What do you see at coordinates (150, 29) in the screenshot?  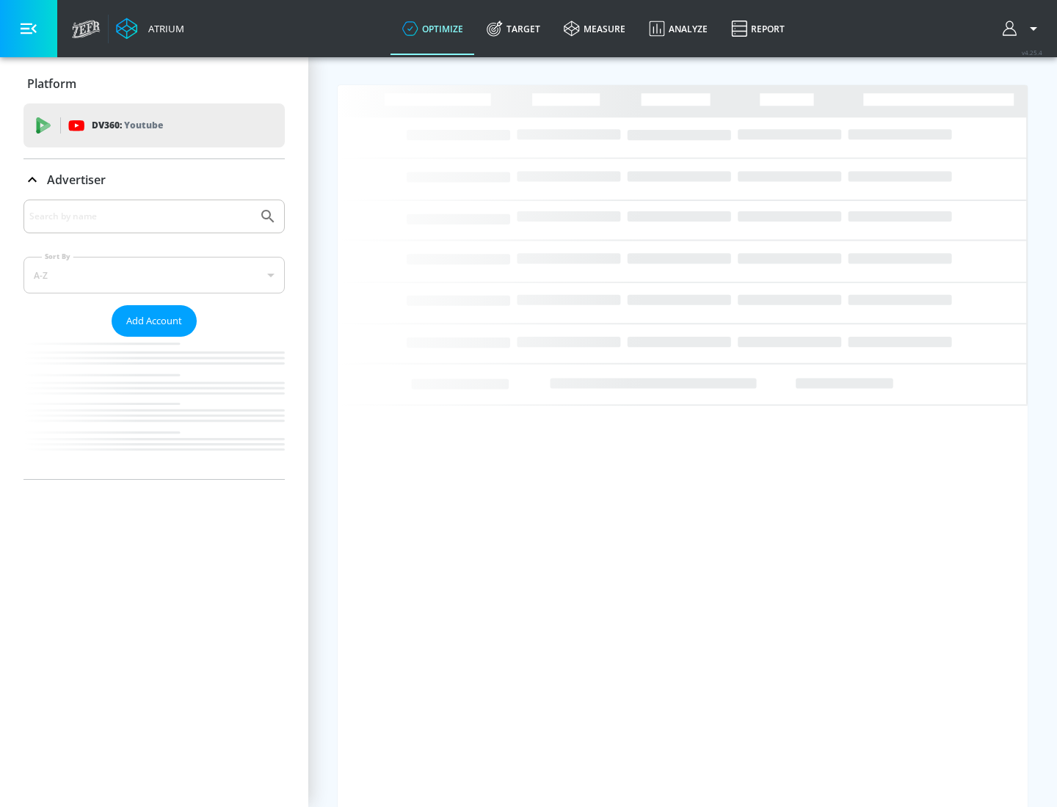 I see `a: Atrium` at bounding box center [150, 29].